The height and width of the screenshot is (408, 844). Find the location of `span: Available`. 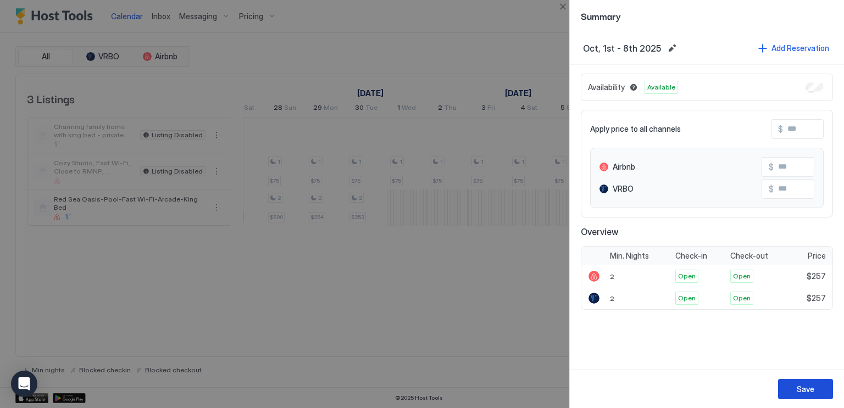

span: Available is located at coordinates (661, 87).